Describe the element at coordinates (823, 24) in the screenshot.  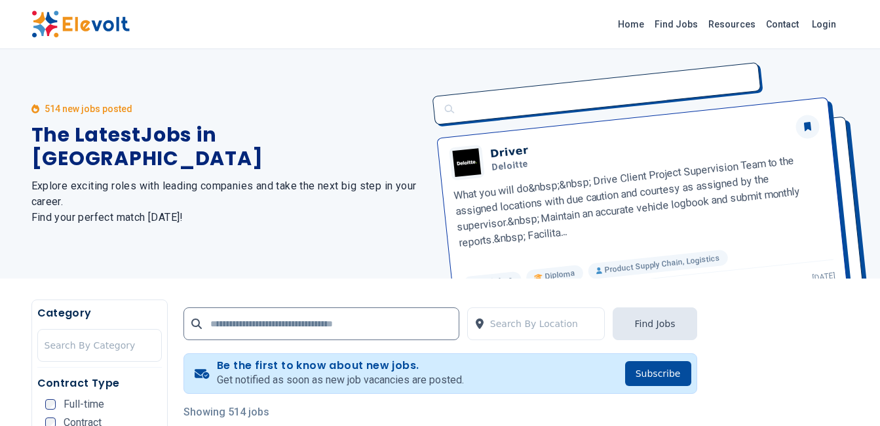
I see `a: Login` at that location.